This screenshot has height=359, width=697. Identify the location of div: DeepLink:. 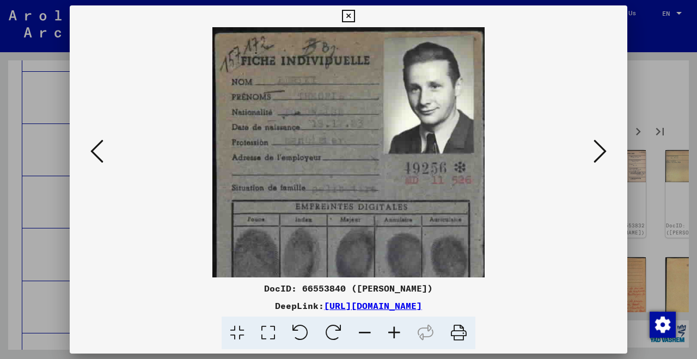
(348, 306).